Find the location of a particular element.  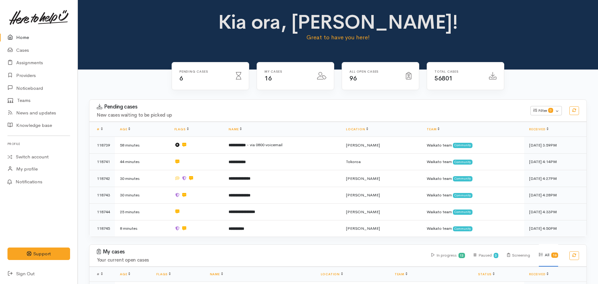

td: 118745 is located at coordinates (102, 228).